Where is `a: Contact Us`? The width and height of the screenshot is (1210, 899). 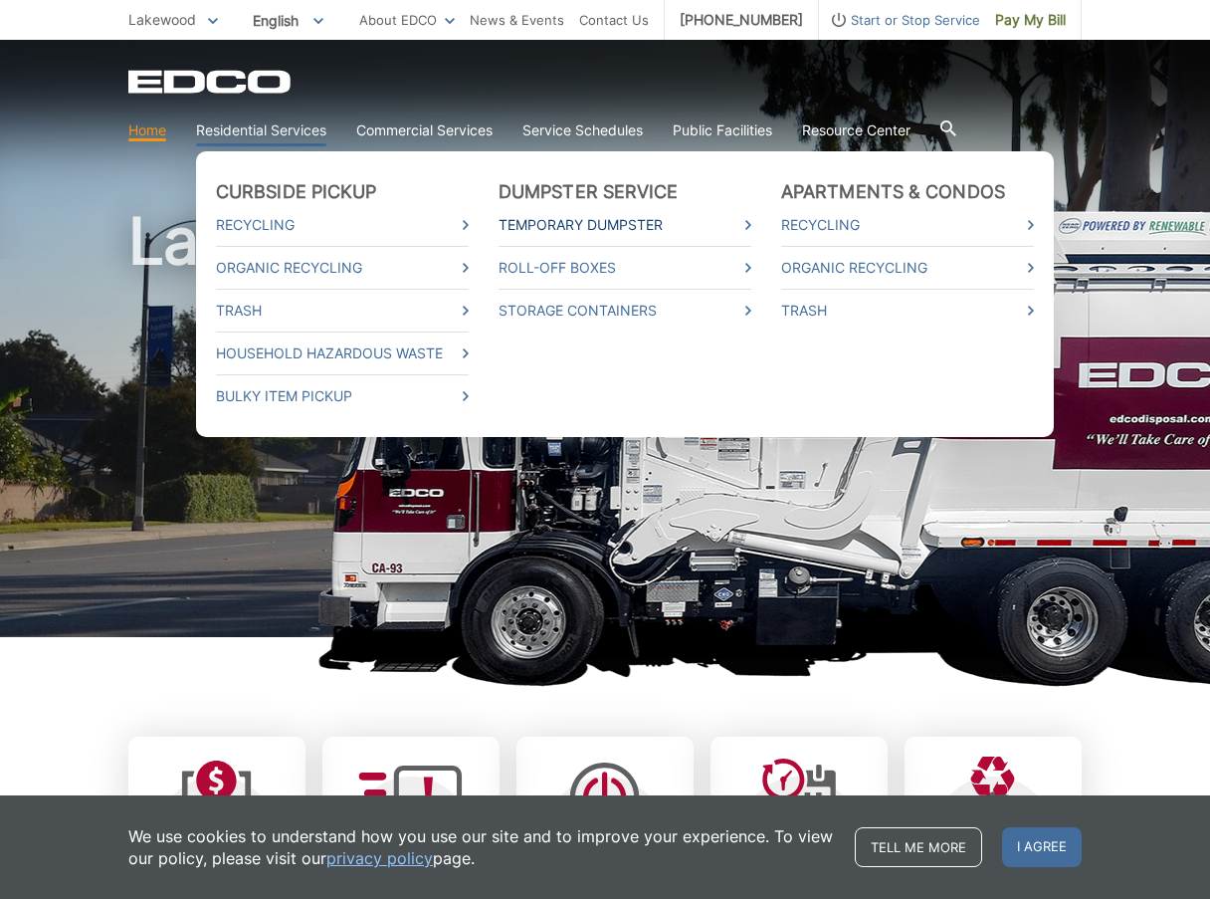
a: Contact Us is located at coordinates (614, 20).